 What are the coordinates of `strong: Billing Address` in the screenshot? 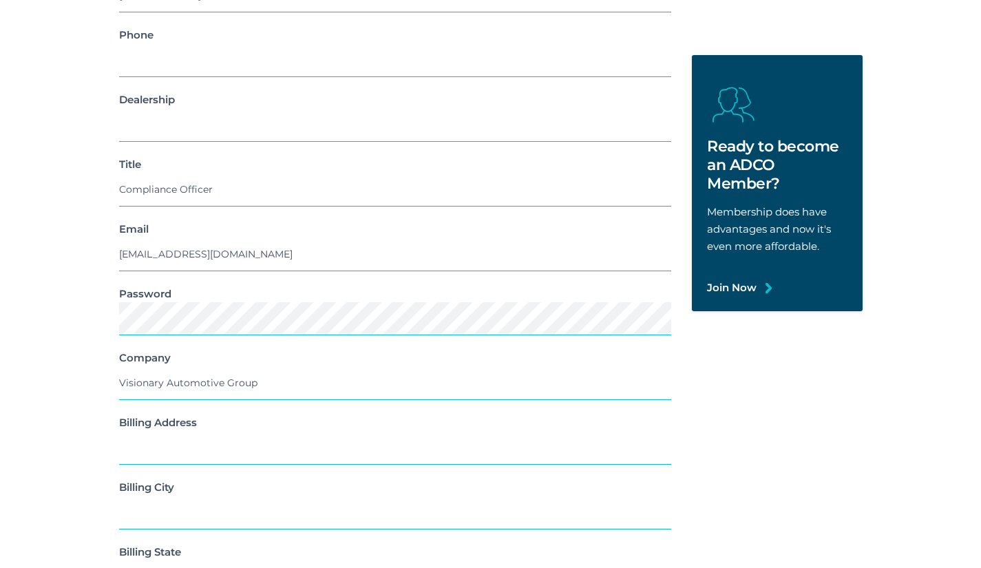 It's located at (158, 422).